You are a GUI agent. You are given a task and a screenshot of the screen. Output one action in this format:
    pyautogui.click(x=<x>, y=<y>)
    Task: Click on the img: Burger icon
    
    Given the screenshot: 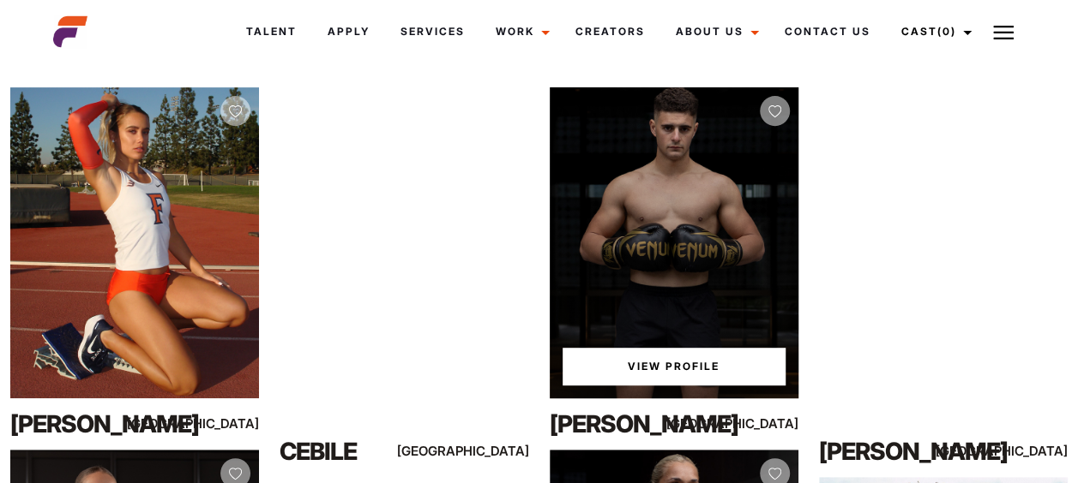 What is the action you would take?
    pyautogui.click(x=1003, y=33)
    